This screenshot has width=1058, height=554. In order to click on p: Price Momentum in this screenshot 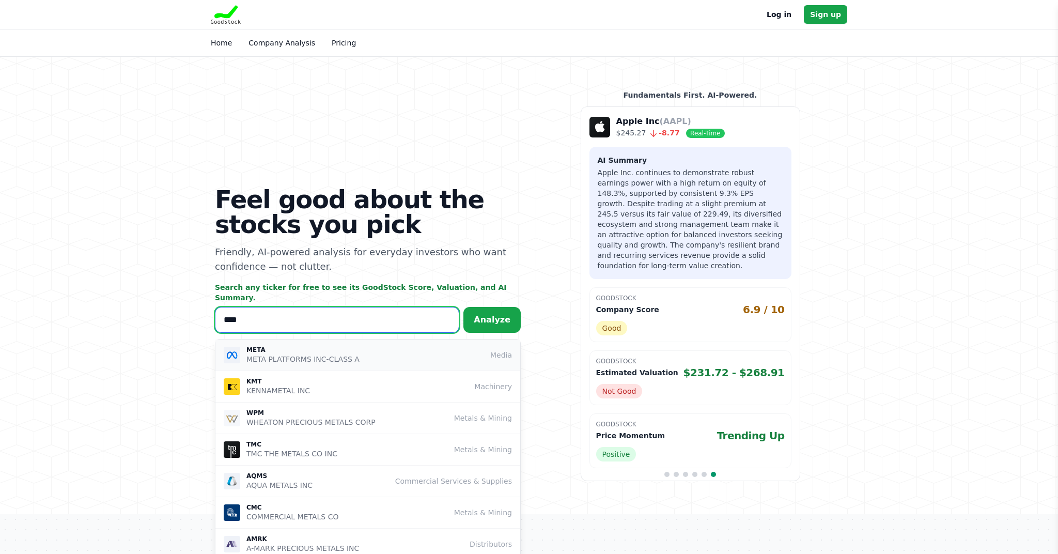, I will do `click(630, 435)`.